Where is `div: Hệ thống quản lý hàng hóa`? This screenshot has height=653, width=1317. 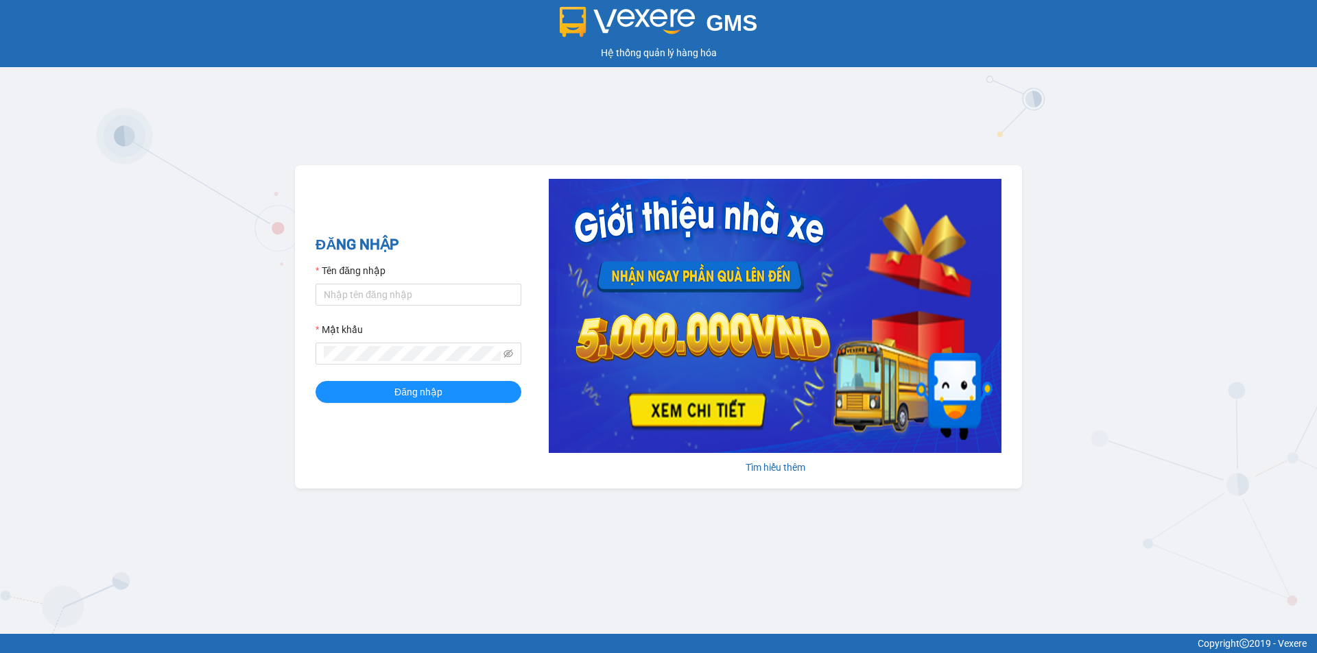 div: Hệ thống quản lý hàng hóa is located at coordinates (658, 53).